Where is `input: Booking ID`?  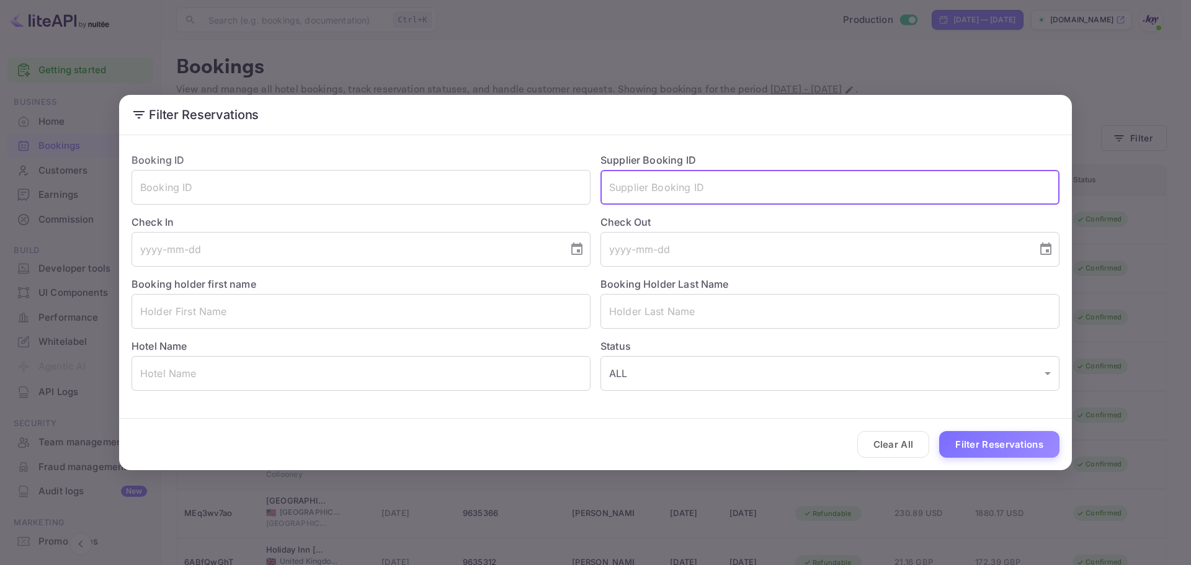
input: Booking ID is located at coordinates (361, 187).